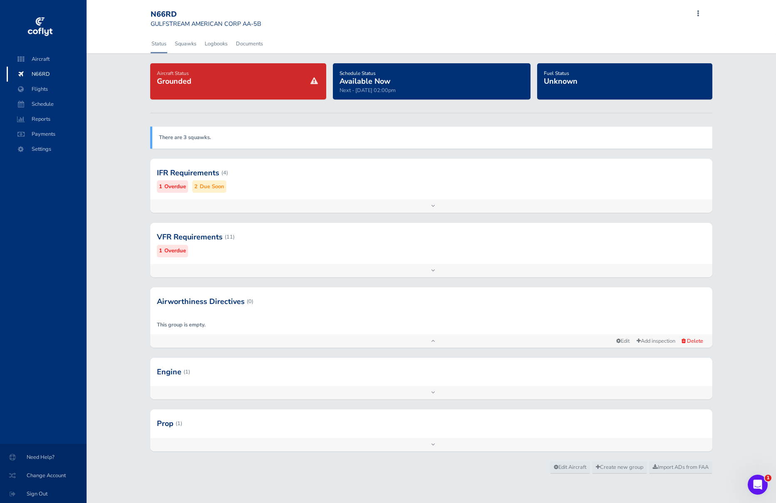  I want to click on a: Edit Aircraft, so click(570, 467).